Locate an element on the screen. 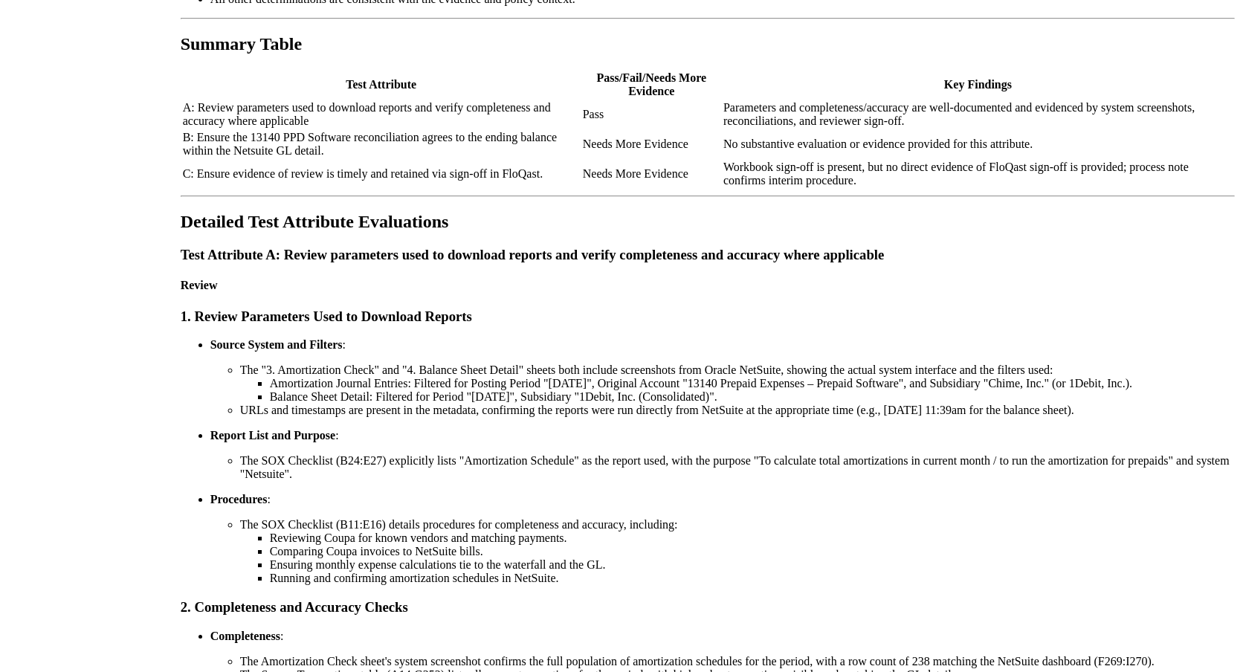 The width and height of the screenshot is (1243, 672). th: Test Attribute is located at coordinates (381, 85).